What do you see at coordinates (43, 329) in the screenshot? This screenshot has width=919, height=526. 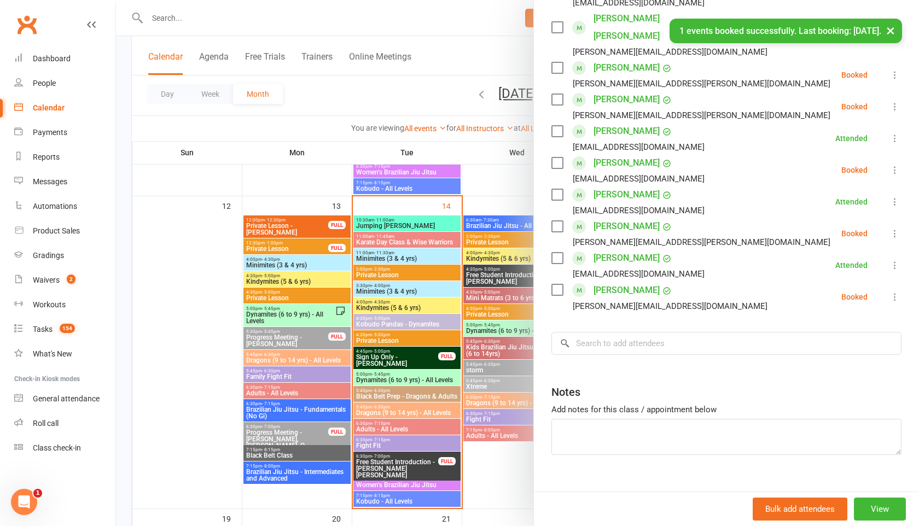 I see `div: Tasks` at bounding box center [43, 329].